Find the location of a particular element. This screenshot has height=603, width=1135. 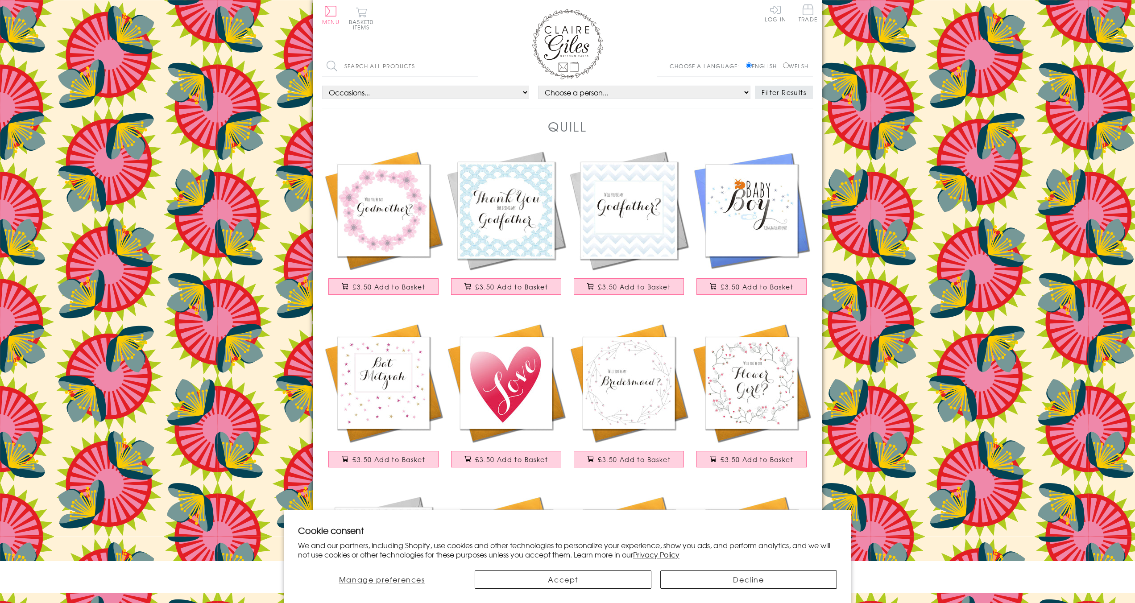

a: Privacy Policy is located at coordinates (656, 555).